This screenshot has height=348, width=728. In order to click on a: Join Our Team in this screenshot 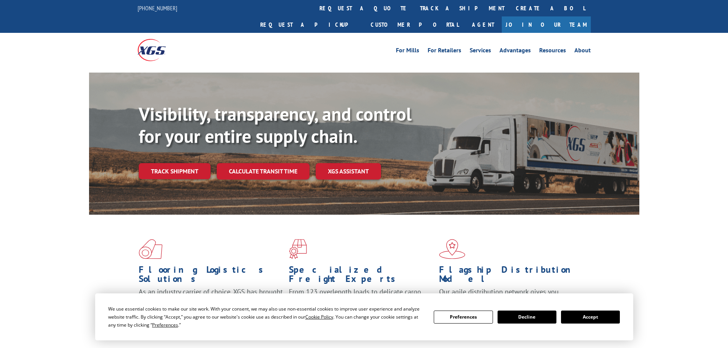, I will do `click(546, 24)`.